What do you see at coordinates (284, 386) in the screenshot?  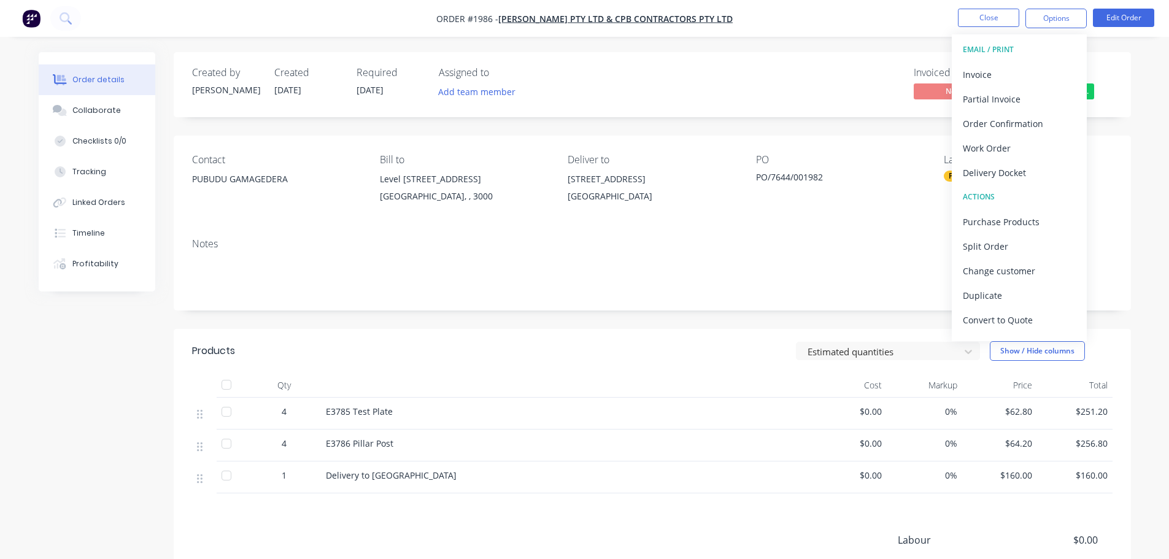 I see `div: Qty` at bounding box center [284, 386].